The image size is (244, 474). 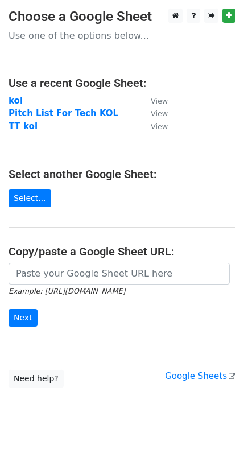 What do you see at coordinates (63, 113) in the screenshot?
I see `strong: Pitch List For Tech KOL` at bounding box center [63, 113].